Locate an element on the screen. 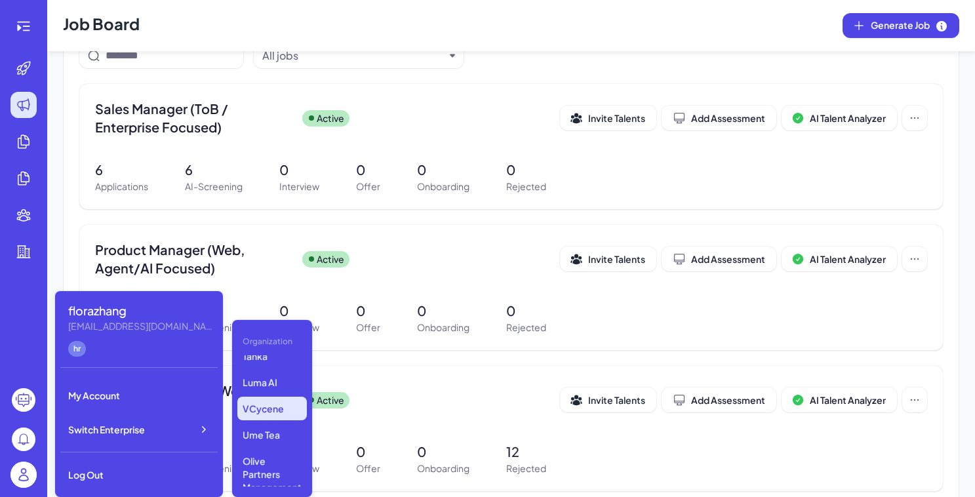  p: Applications is located at coordinates (121, 186).